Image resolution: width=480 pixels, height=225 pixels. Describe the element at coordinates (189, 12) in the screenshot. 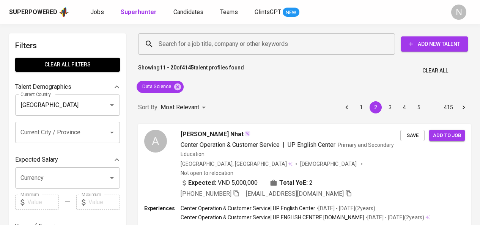

I see `a: Candidates` at that location.